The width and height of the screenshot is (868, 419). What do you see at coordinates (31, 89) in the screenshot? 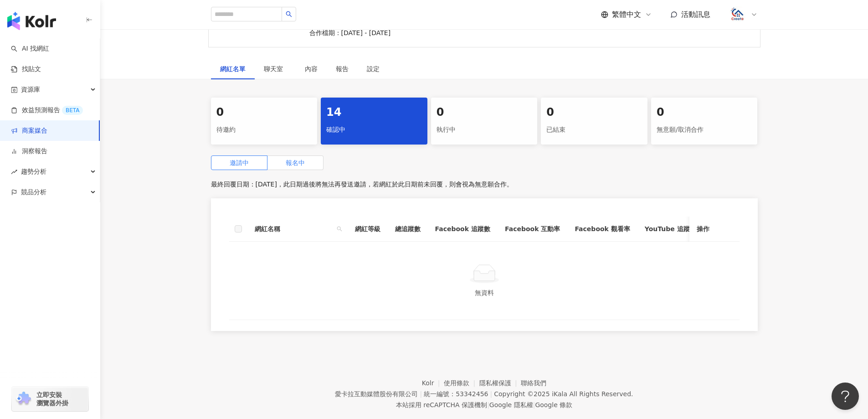
I see `span: 資源庫` at bounding box center [31, 89].